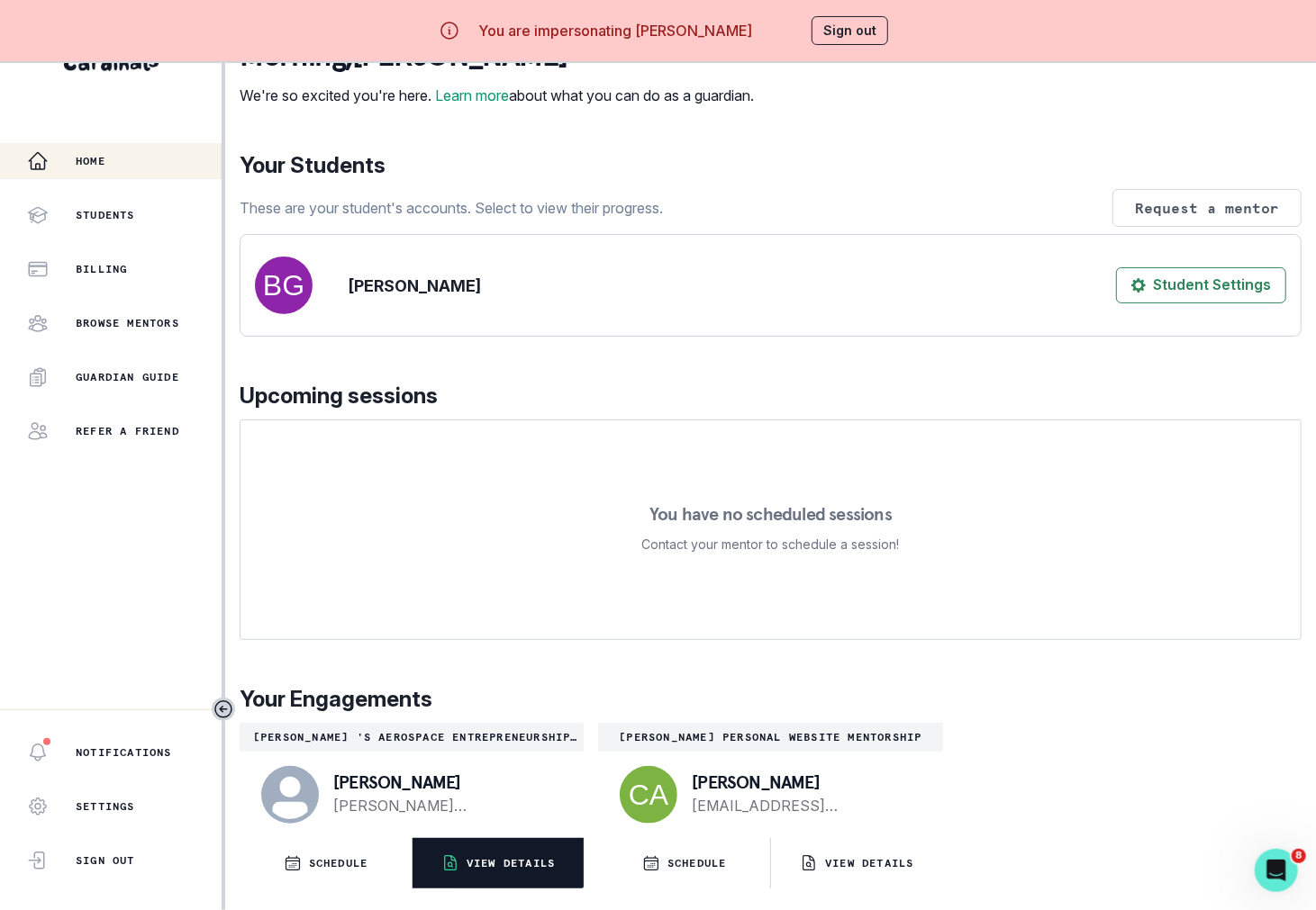  What do you see at coordinates (770, 699) in the screenshot?
I see `p: Your Engagements` at bounding box center [770, 699].